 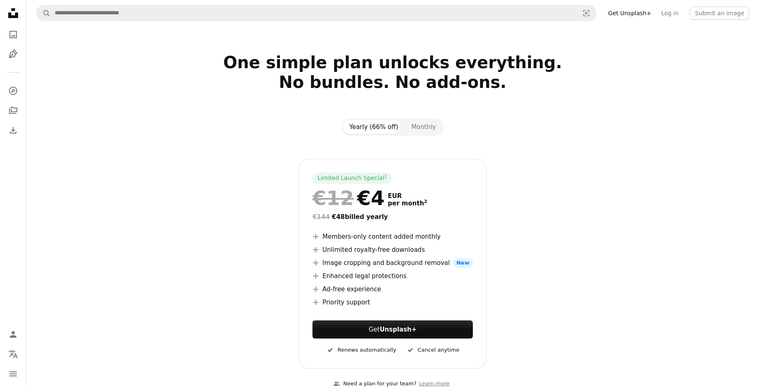 I want to click on a: Photos, so click(x=13, y=35).